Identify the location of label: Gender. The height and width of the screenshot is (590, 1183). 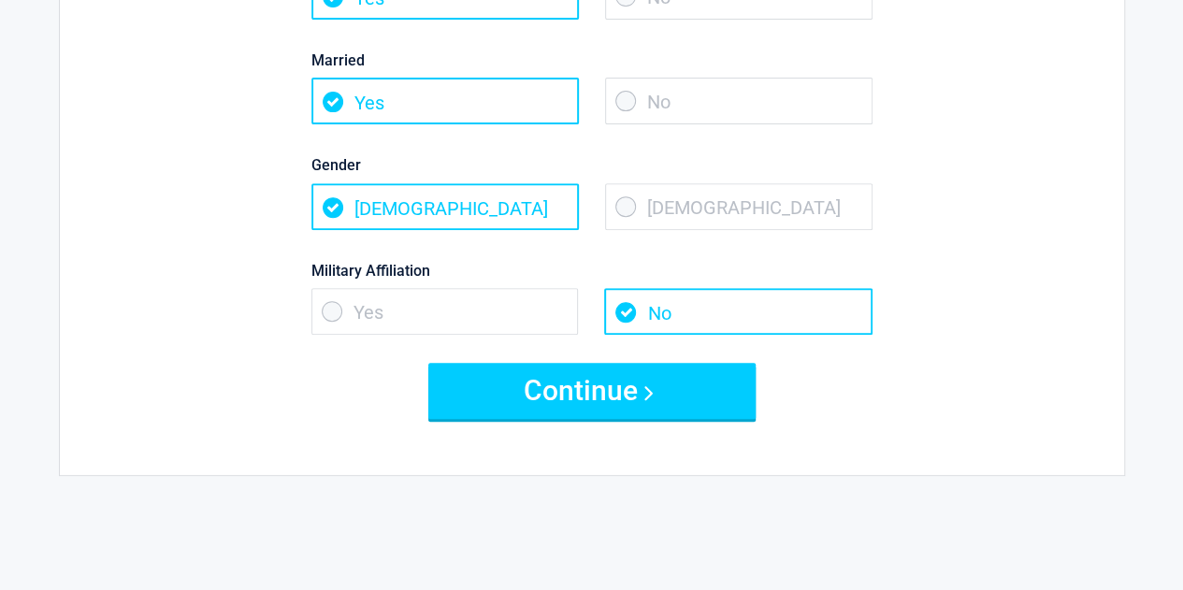
(592, 165).